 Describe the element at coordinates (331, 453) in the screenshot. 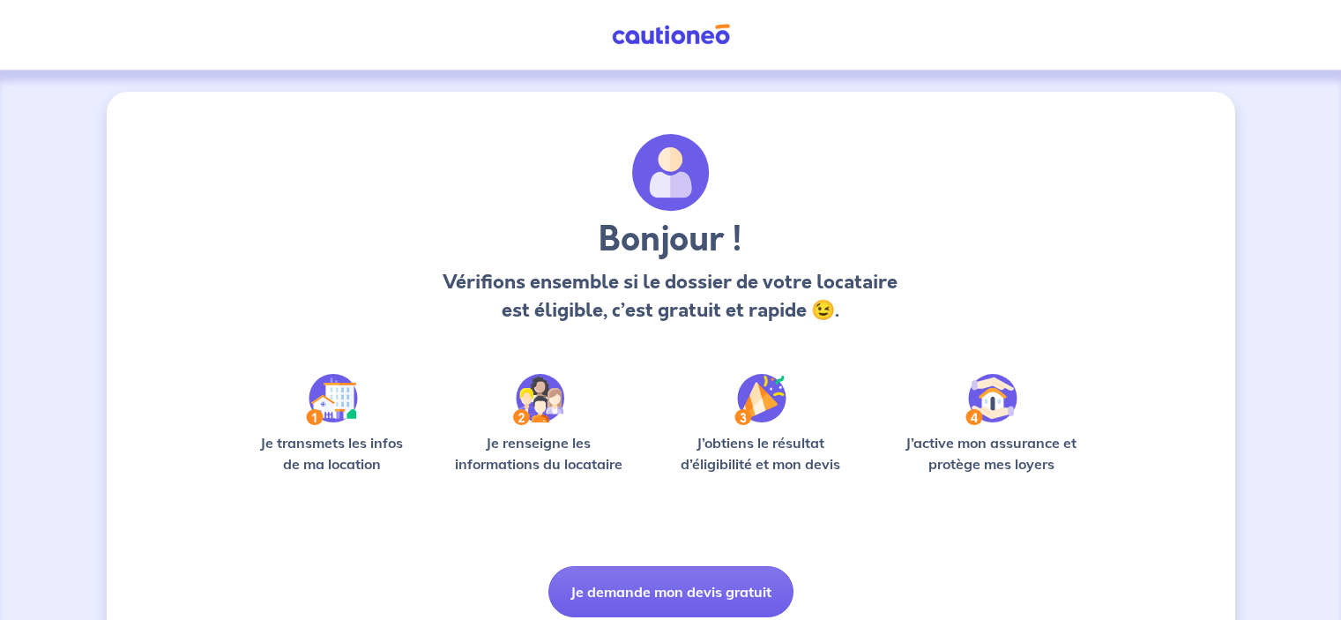

I see `p: Je transmets les infos de ma location` at that location.